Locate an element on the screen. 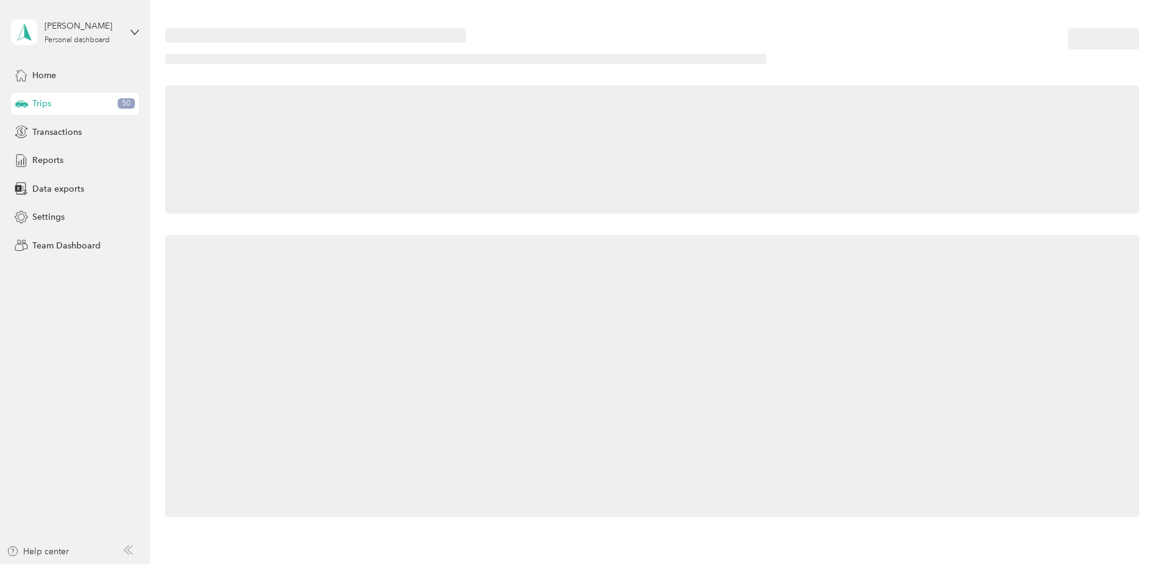 Image resolution: width=1160 pixels, height=564 pixels. span: Reports is located at coordinates (48, 160).